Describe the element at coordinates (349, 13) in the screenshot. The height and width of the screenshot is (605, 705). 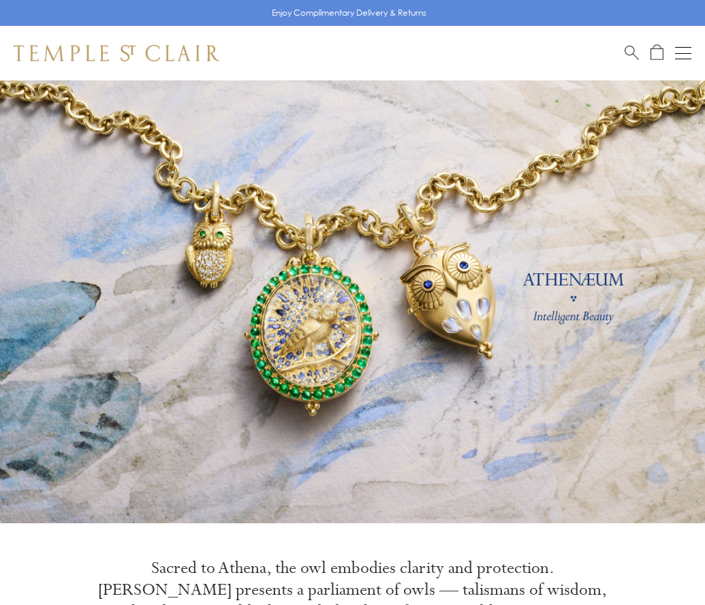
I see `p: Enjoy Complimentary Delivery & Returns` at that location.